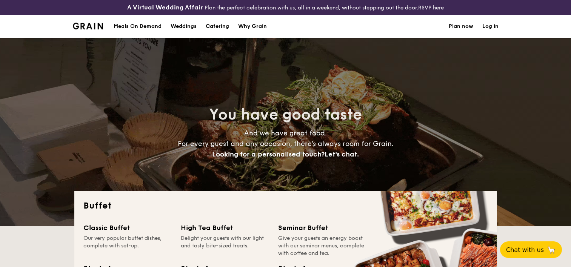 The image size is (571, 267). What do you see at coordinates (285, 8) in the screenshot?
I see `div: Plan the perfect celebration with us, all in a weekend, without stepping out the door.` at bounding box center [285, 8].